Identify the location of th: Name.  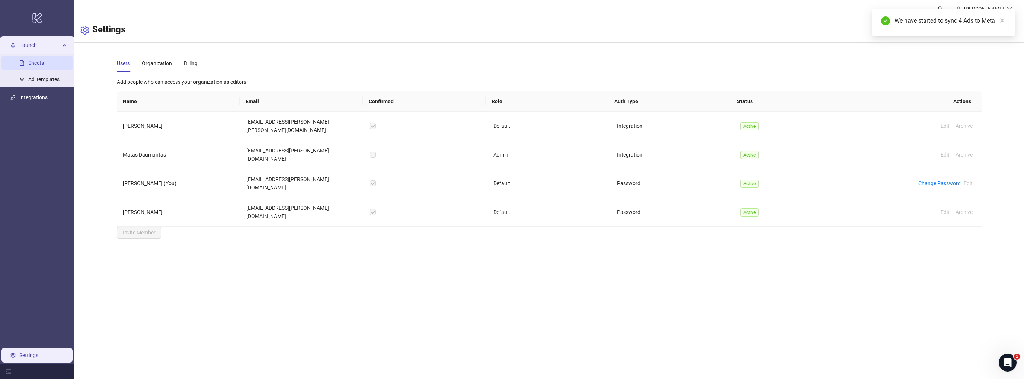
(178, 101).